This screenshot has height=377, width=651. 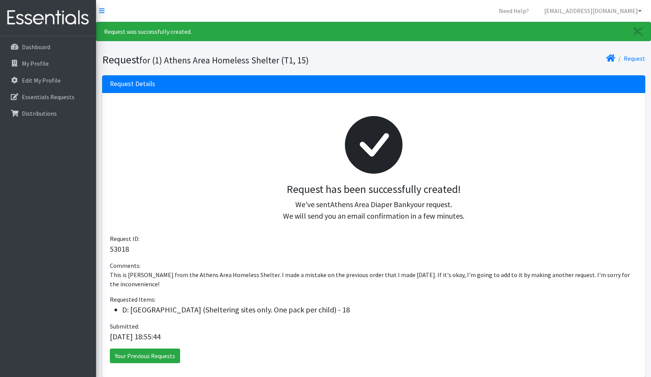 What do you see at coordinates (237, 60) in the screenshot?
I see `h1: Request` at bounding box center [237, 60].